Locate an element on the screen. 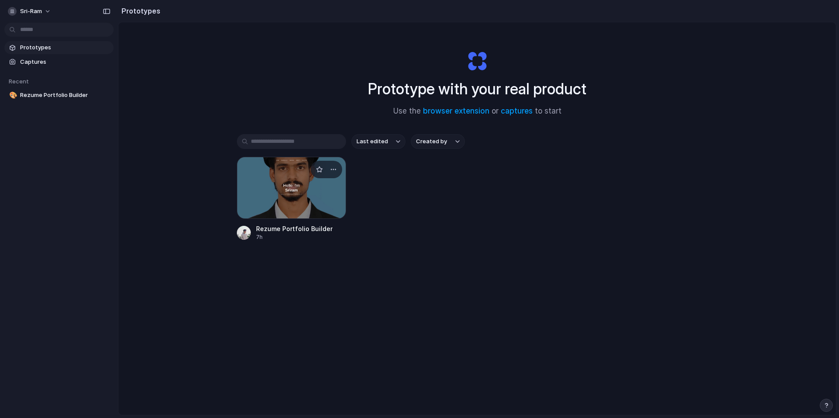 This screenshot has width=839, height=418. a: captures is located at coordinates (517, 111).